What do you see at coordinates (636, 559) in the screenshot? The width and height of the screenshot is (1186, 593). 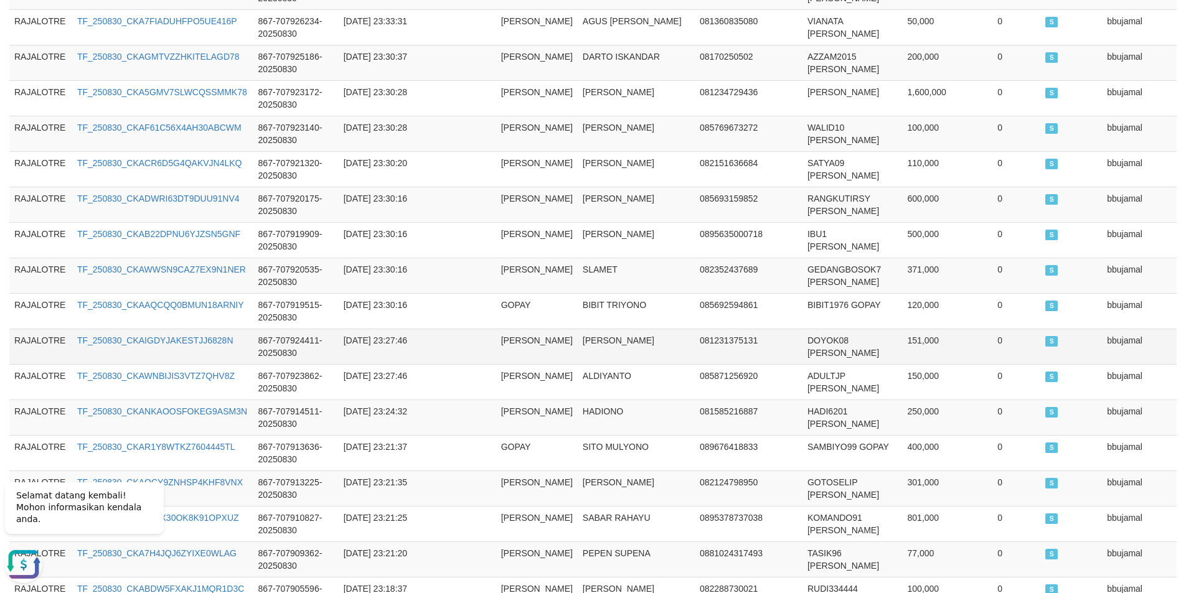 I see `td: PEPEN SUPENA` at bounding box center [636, 559].